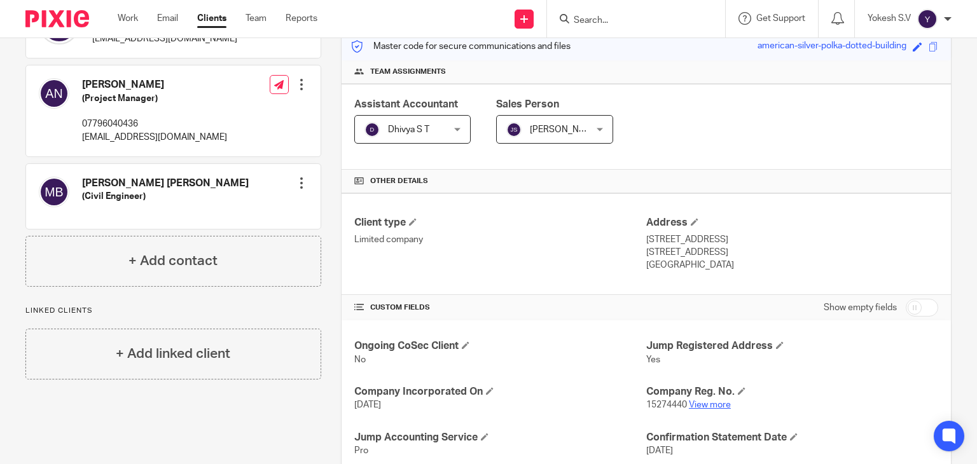 This screenshot has width=977, height=464. I want to click on span: Other details, so click(399, 181).